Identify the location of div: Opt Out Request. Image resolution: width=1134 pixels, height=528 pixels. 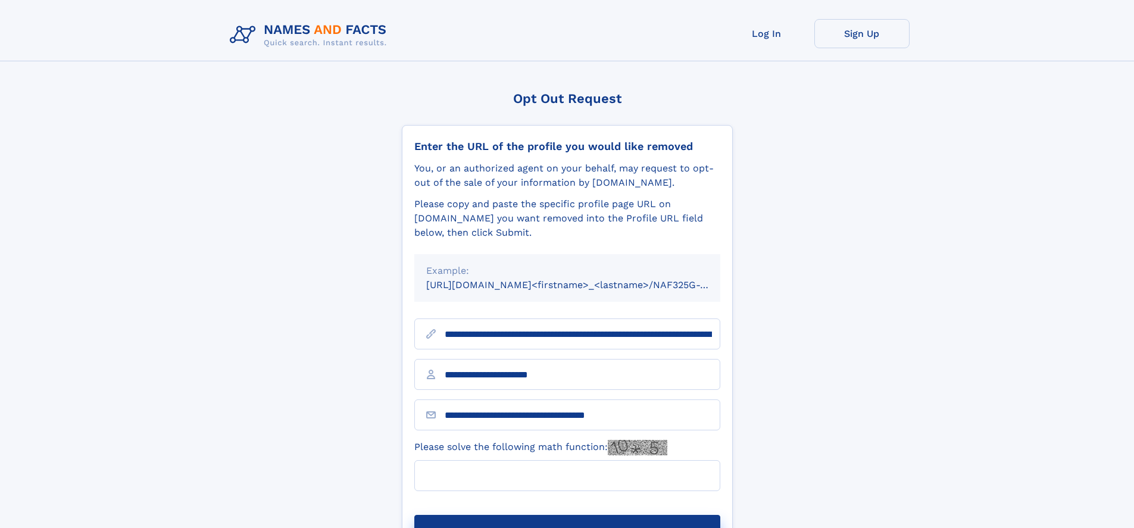
(567, 98).